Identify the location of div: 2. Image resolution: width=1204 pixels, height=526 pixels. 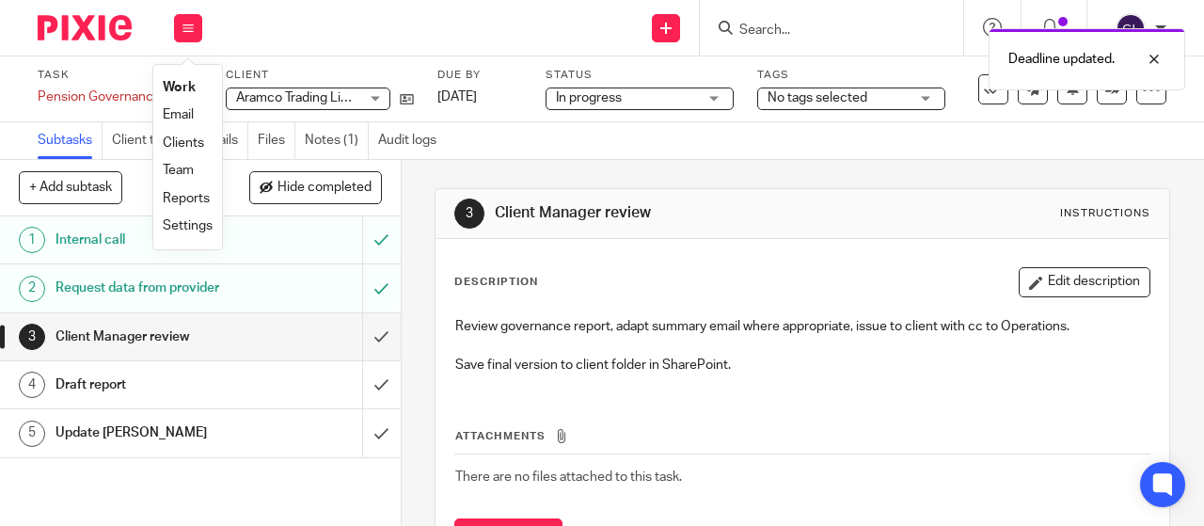
(32, 289).